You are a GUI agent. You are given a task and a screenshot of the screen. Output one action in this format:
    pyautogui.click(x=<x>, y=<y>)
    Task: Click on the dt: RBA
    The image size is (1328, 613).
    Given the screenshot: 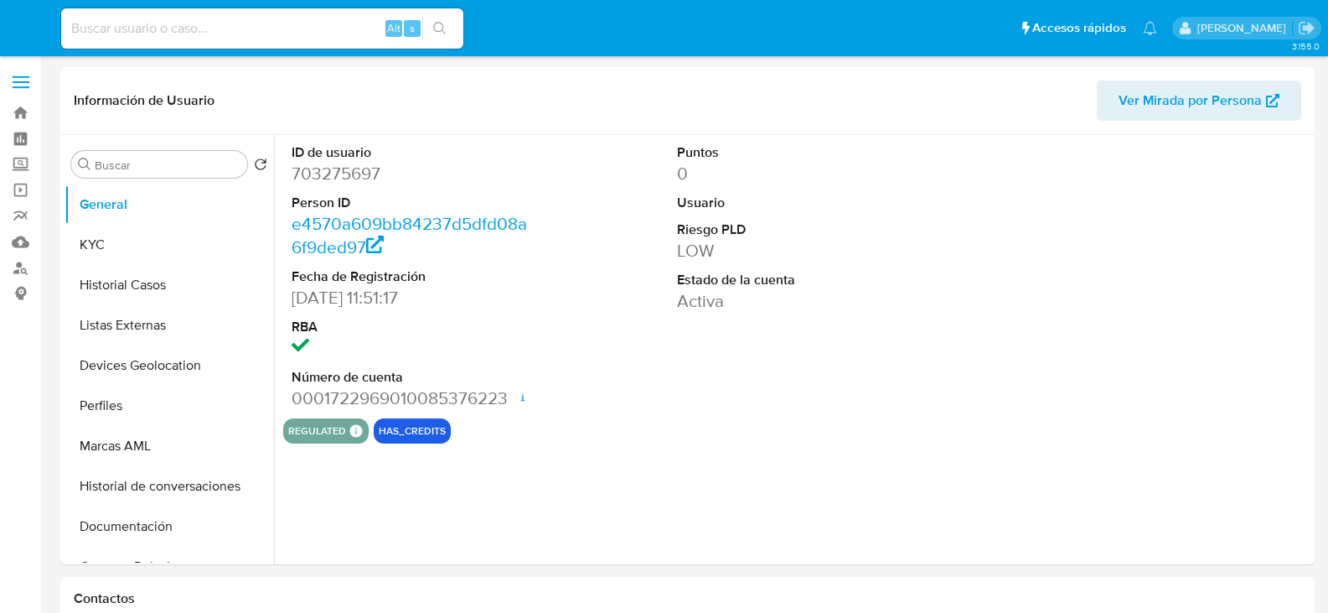 What is the action you would take?
    pyautogui.click(x=411, y=327)
    